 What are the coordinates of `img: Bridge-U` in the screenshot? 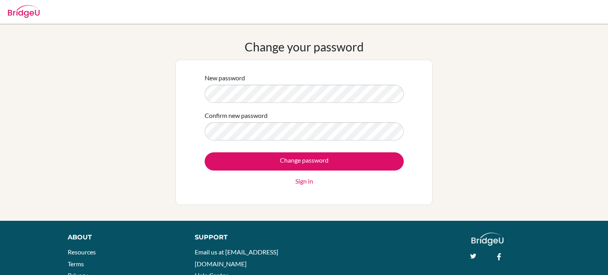 It's located at (24, 11).